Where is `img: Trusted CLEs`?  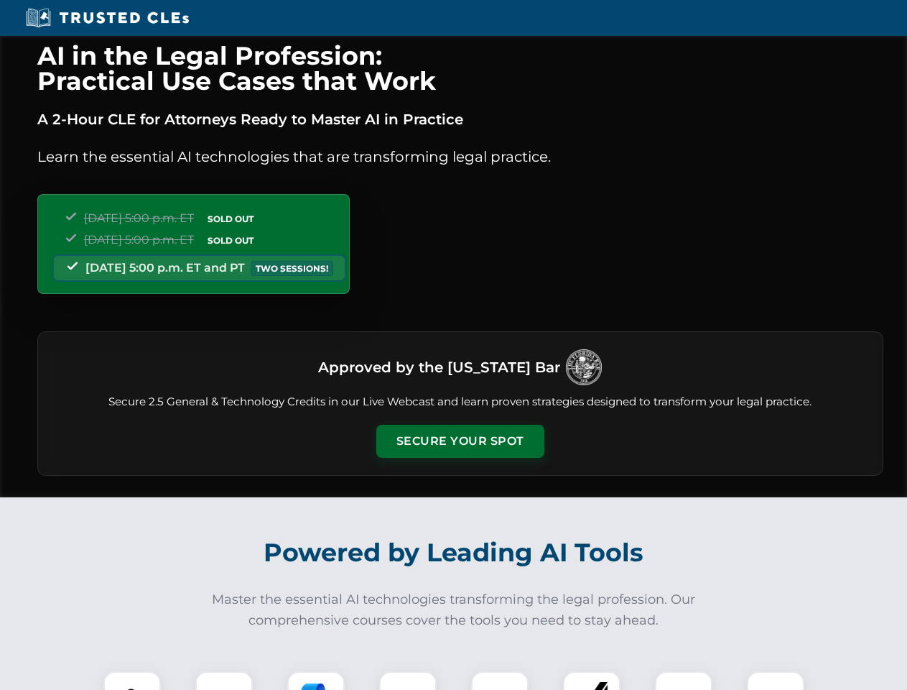 img: Trusted CLEs is located at coordinates (107, 18).